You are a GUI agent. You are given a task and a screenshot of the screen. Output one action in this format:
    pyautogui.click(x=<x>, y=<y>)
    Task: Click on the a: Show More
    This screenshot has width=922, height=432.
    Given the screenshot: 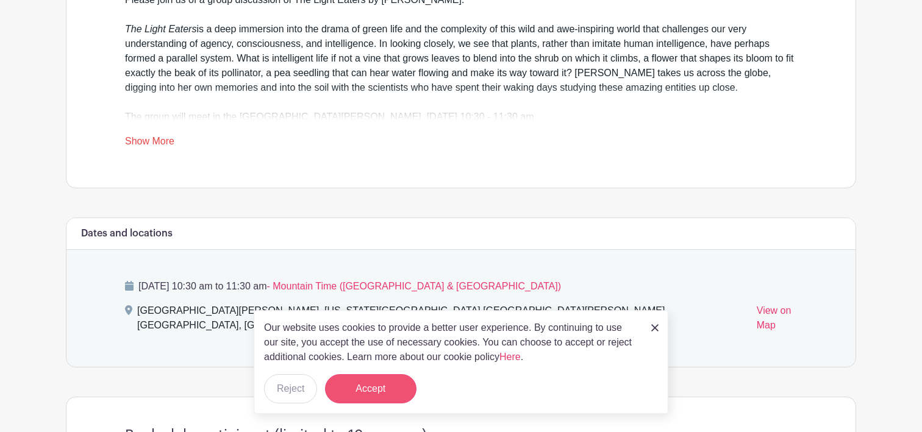 What is the action you would take?
    pyautogui.click(x=149, y=143)
    